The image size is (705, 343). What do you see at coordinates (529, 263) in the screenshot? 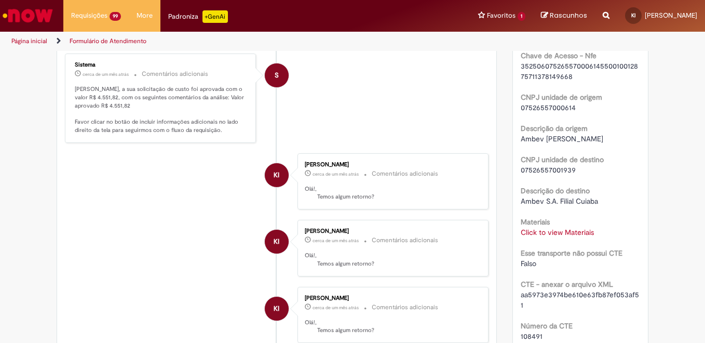
I see `span: Falso` at bounding box center [529, 263].